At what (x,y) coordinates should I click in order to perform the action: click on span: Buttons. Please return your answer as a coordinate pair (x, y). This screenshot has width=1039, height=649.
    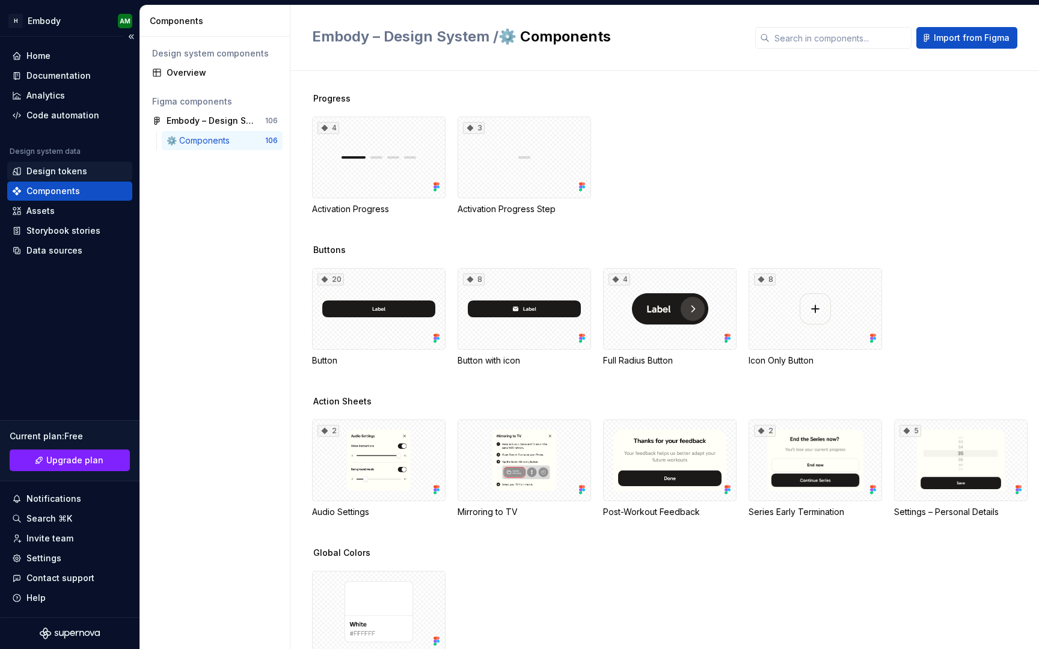
    Looking at the image, I should click on (329, 250).